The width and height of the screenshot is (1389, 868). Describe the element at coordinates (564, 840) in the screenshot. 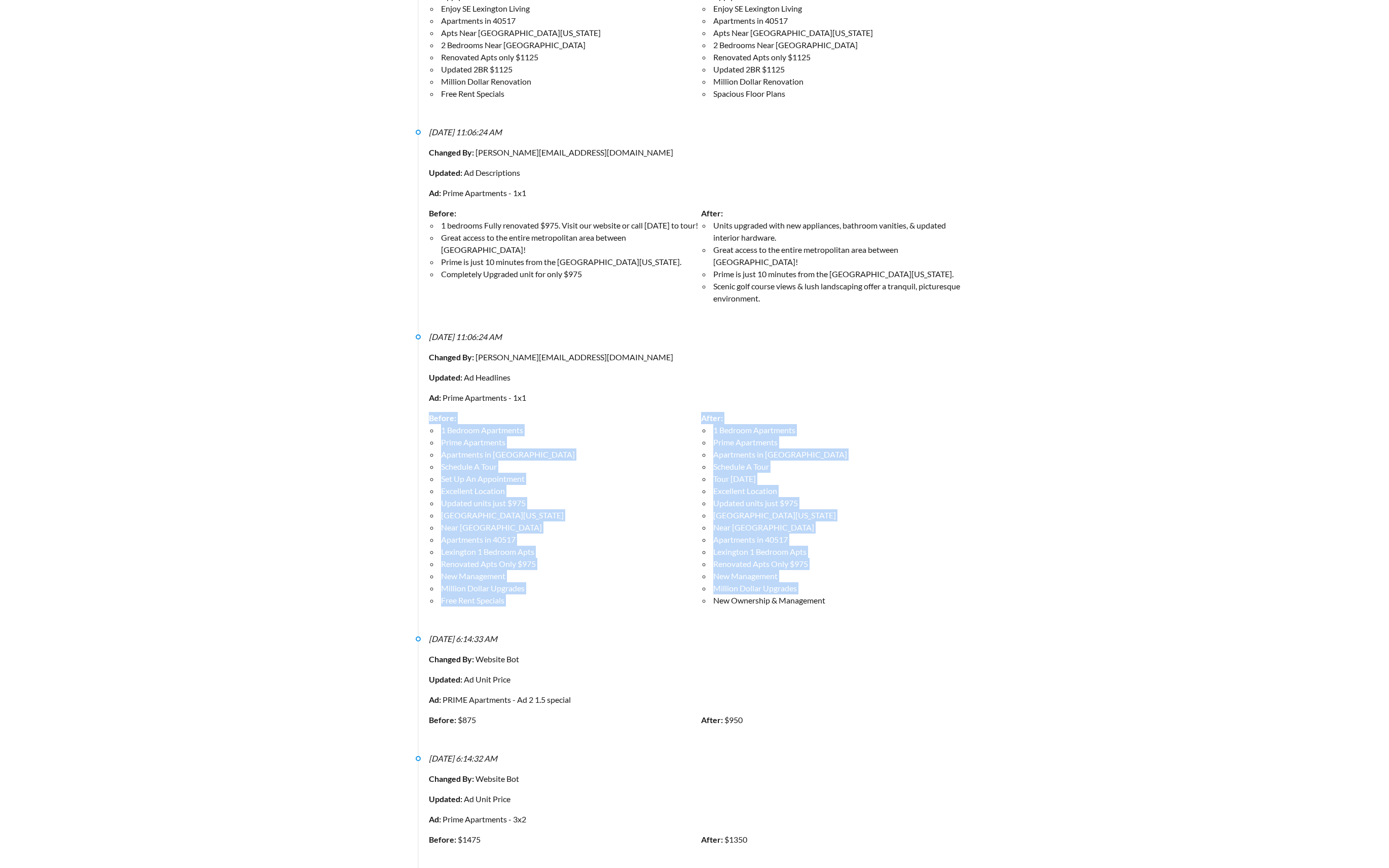

I see `div: $1475` at that location.